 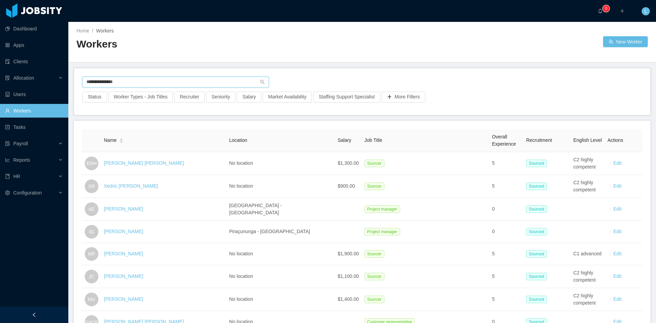 I want to click on td: 0, so click(x=506, y=209).